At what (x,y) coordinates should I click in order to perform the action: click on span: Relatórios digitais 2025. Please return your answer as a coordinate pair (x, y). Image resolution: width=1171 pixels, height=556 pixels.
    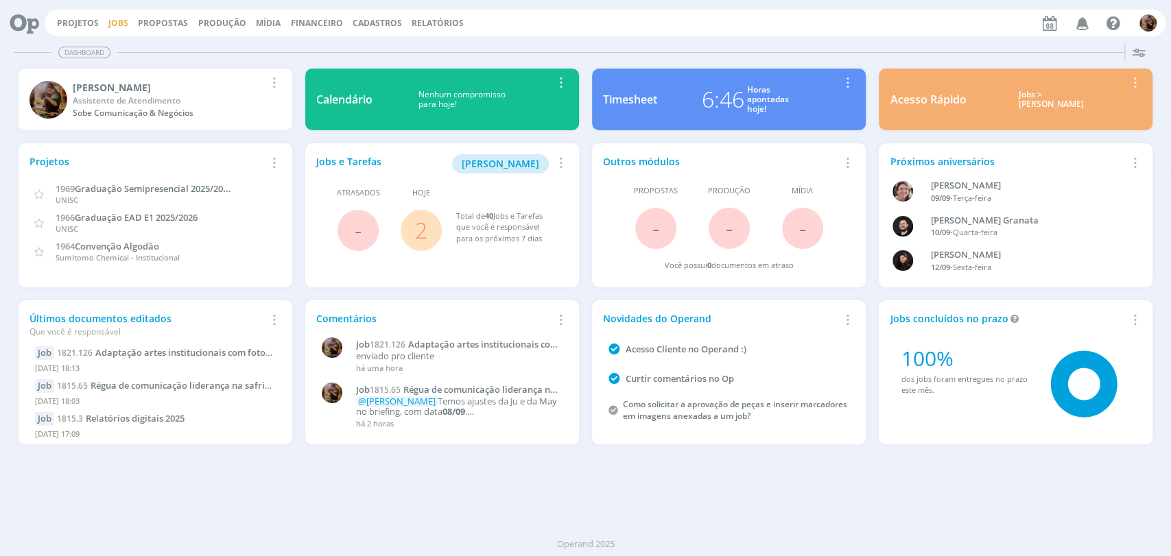
    Looking at the image, I should click on (135, 418).